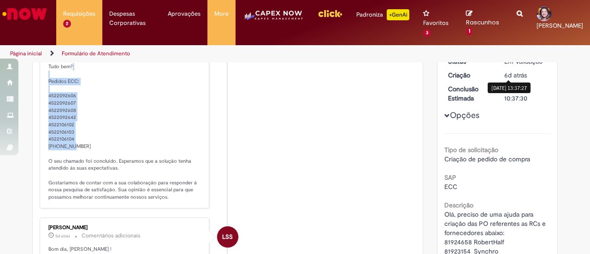  Describe the element at coordinates (383, 15) in the screenshot. I see `div: Padroniza` at that location.